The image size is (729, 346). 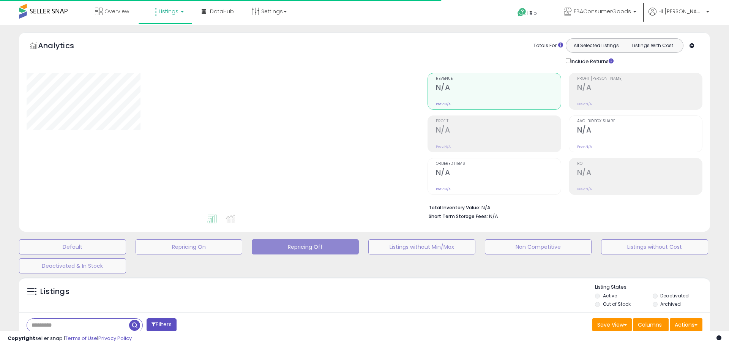 I want to click on b: Total Inventory Value:, so click(x=454, y=207).